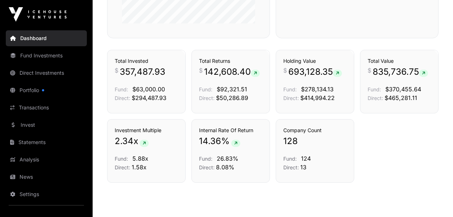 This screenshot has width=453, height=217. What do you see at coordinates (149, 89) in the screenshot?
I see `span: $63,000.00` at bounding box center [149, 89].